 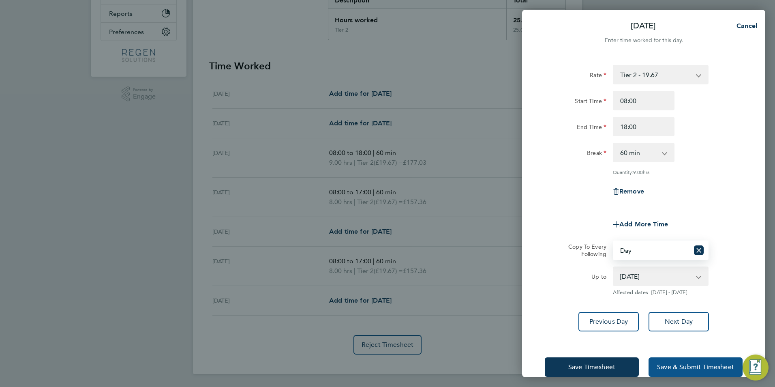 What do you see at coordinates (592, 128) in the screenshot?
I see `label: End Time` at bounding box center [592, 128].